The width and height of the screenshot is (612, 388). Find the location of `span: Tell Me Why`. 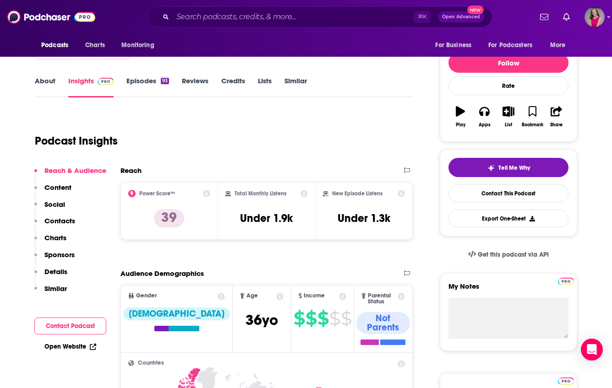

span: Tell Me Why is located at coordinates (514, 168).